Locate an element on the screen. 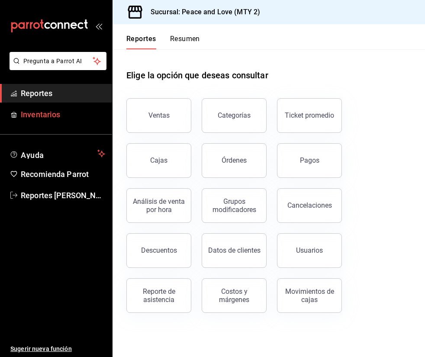  h3: Sucursal: Peace and Love (MTY 2) is located at coordinates (202, 12).